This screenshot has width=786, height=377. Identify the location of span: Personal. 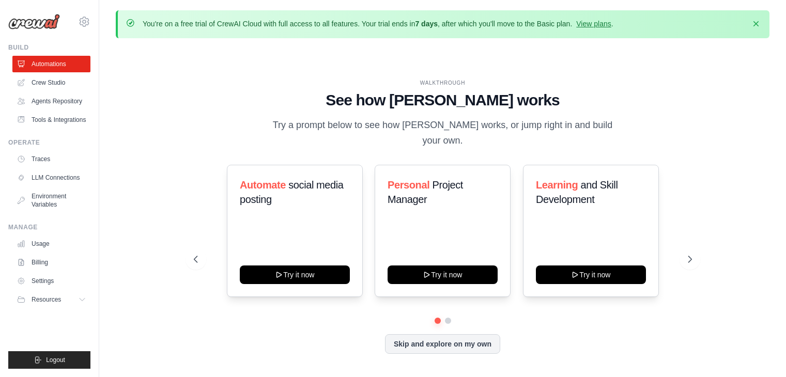
(408, 185).